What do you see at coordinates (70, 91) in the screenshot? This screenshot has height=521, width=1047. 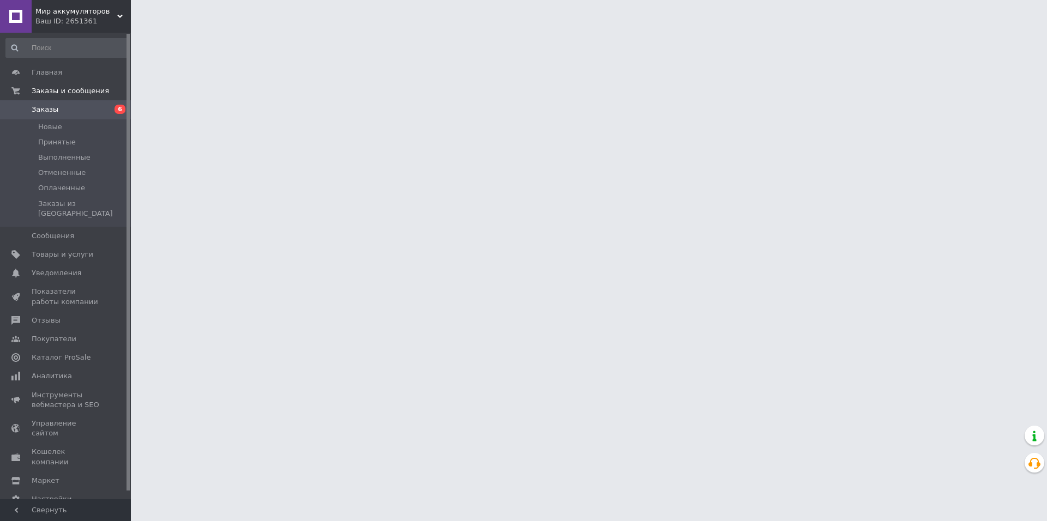 I see `span: Заказы и сообщения` at bounding box center [70, 91].